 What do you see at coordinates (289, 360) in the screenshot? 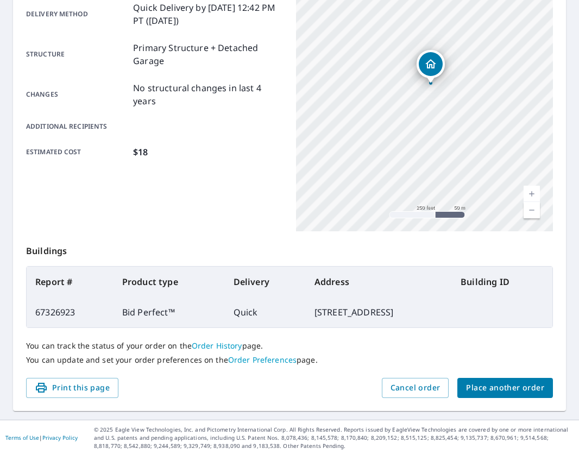
I see `p: You can update and set your order preferences on the page.` at bounding box center [289, 360].